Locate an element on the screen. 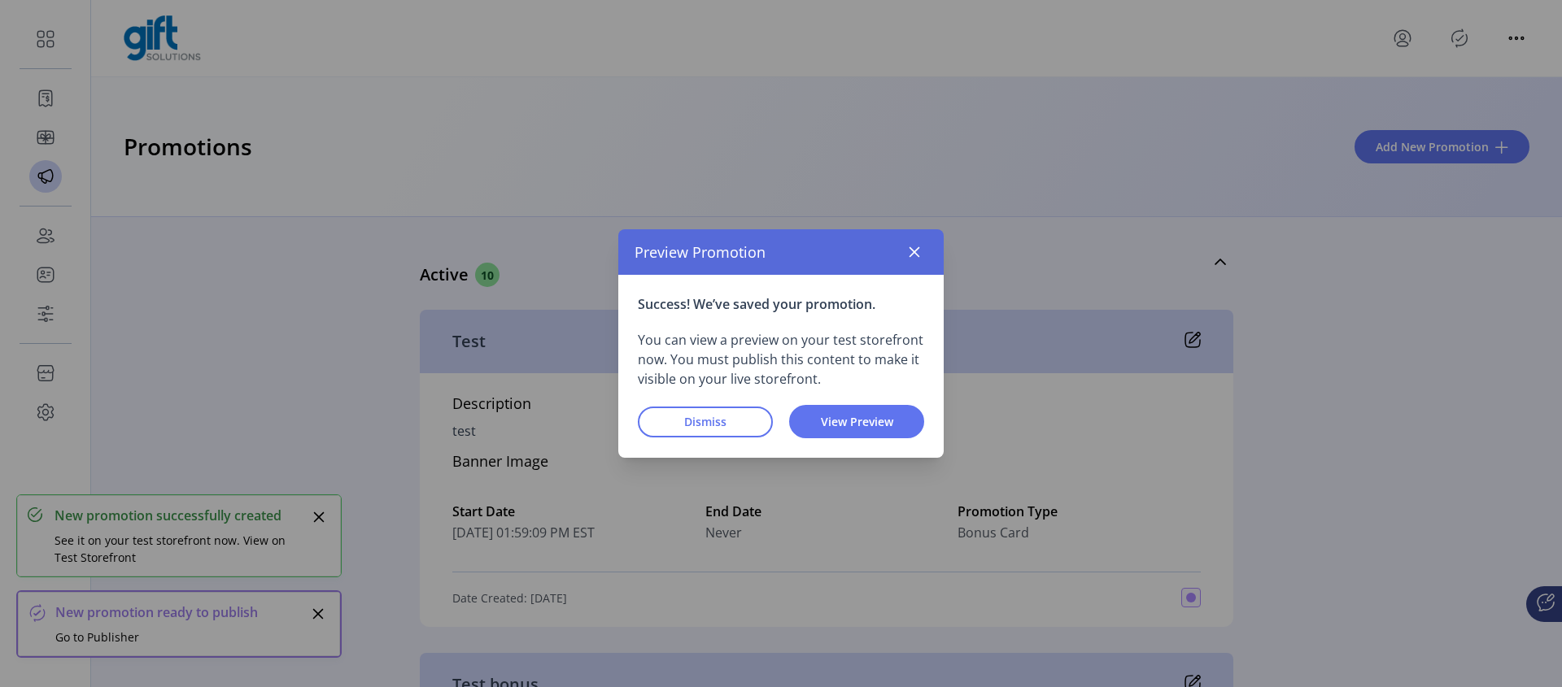 The height and width of the screenshot is (687, 1562). button: Dismiss is located at coordinates (705, 422).